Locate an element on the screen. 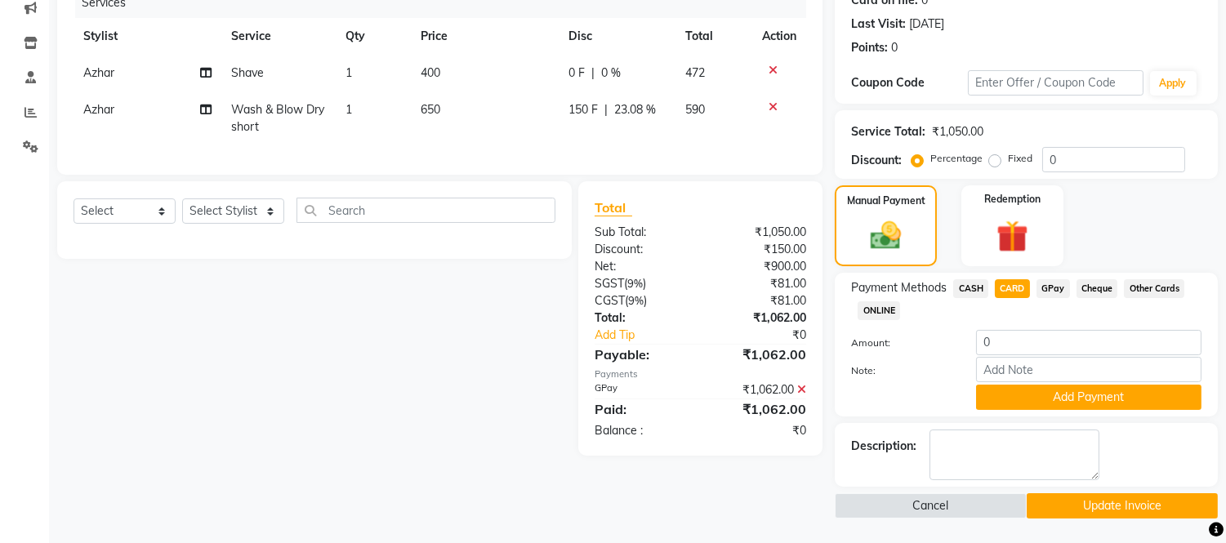  input: Add Note is located at coordinates (1089, 369).